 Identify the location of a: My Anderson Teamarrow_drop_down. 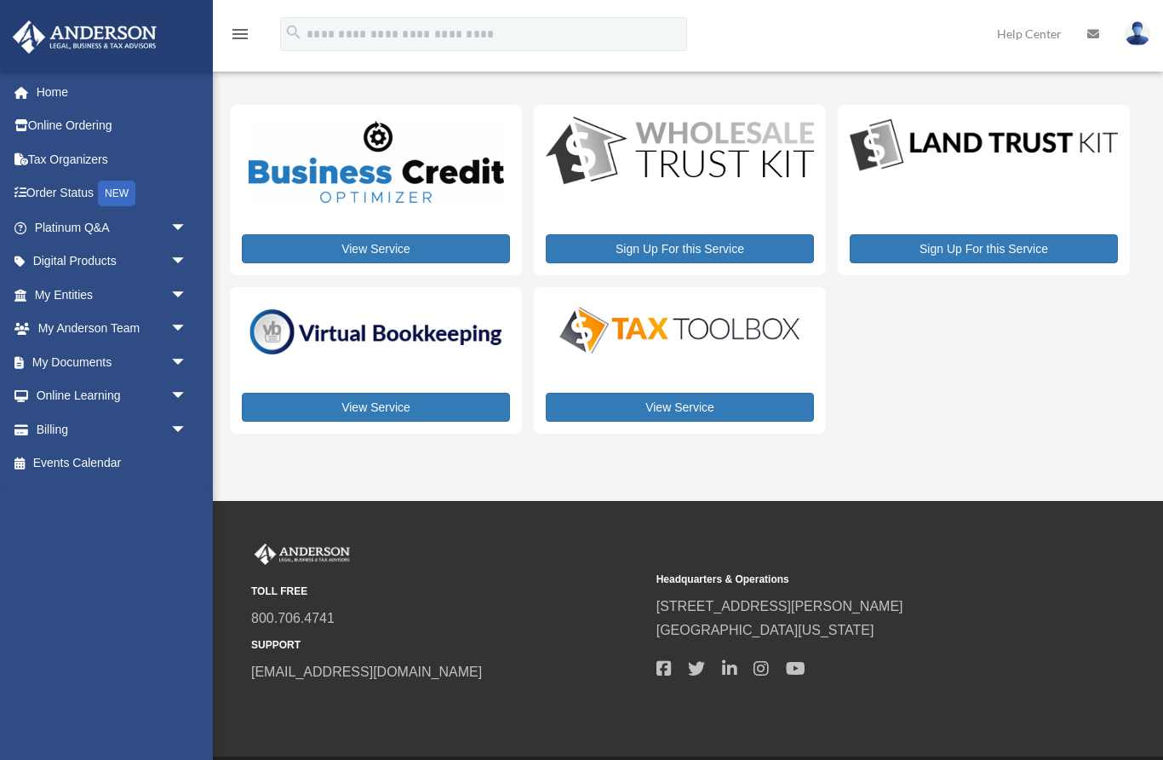
(112, 329).